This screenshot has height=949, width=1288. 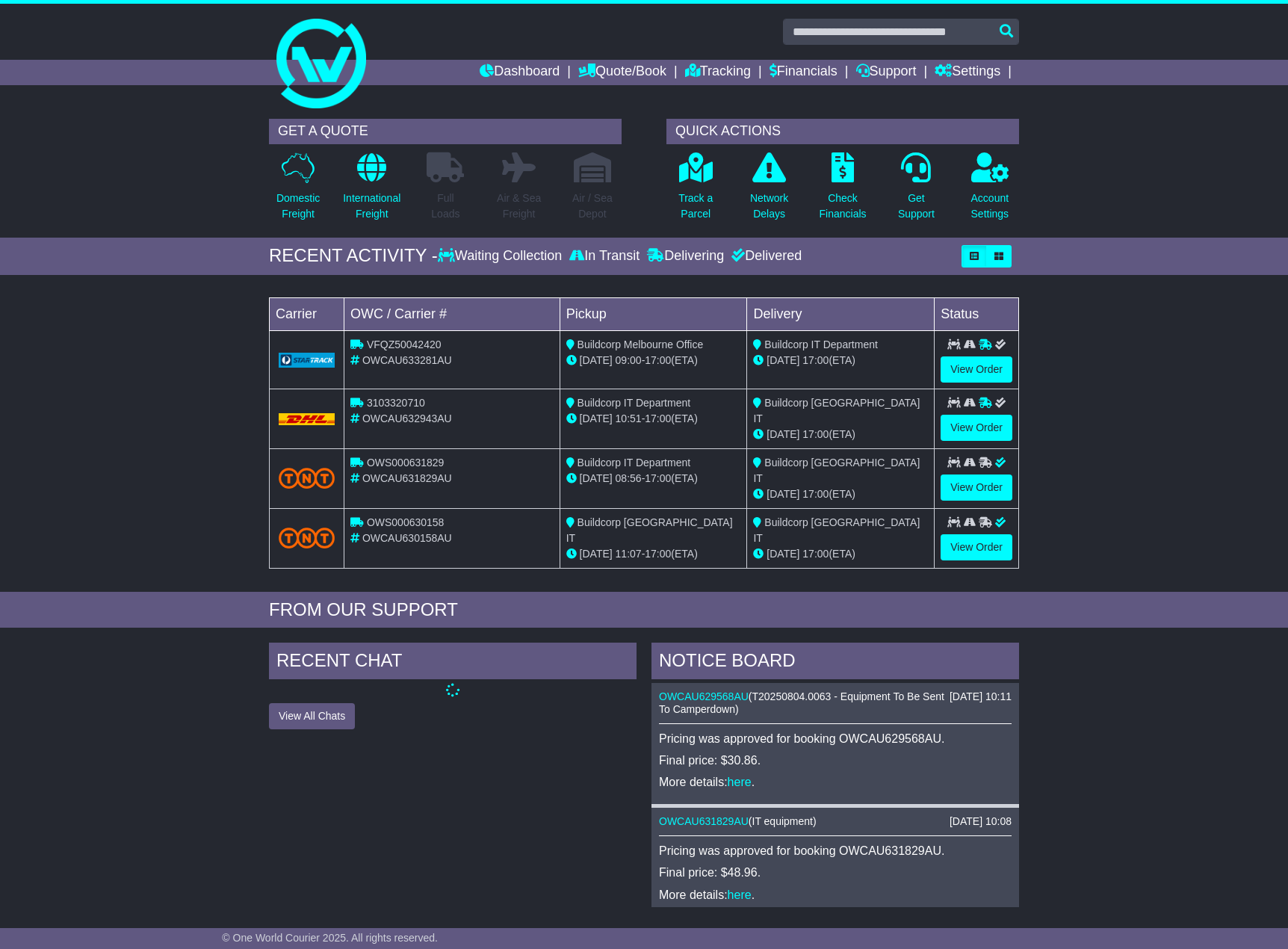 What do you see at coordinates (802, 702) in the screenshot?
I see `span: T20250804.0063 - Equipment To Be Sent To Camperdown` at bounding box center [802, 702].